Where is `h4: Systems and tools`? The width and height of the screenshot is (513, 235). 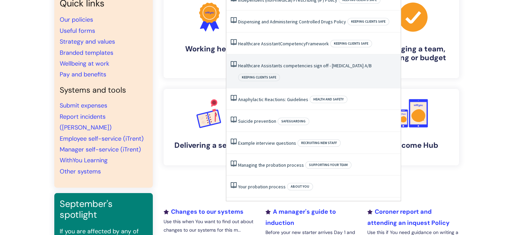 h4: Systems and tools is located at coordinates (104, 90).